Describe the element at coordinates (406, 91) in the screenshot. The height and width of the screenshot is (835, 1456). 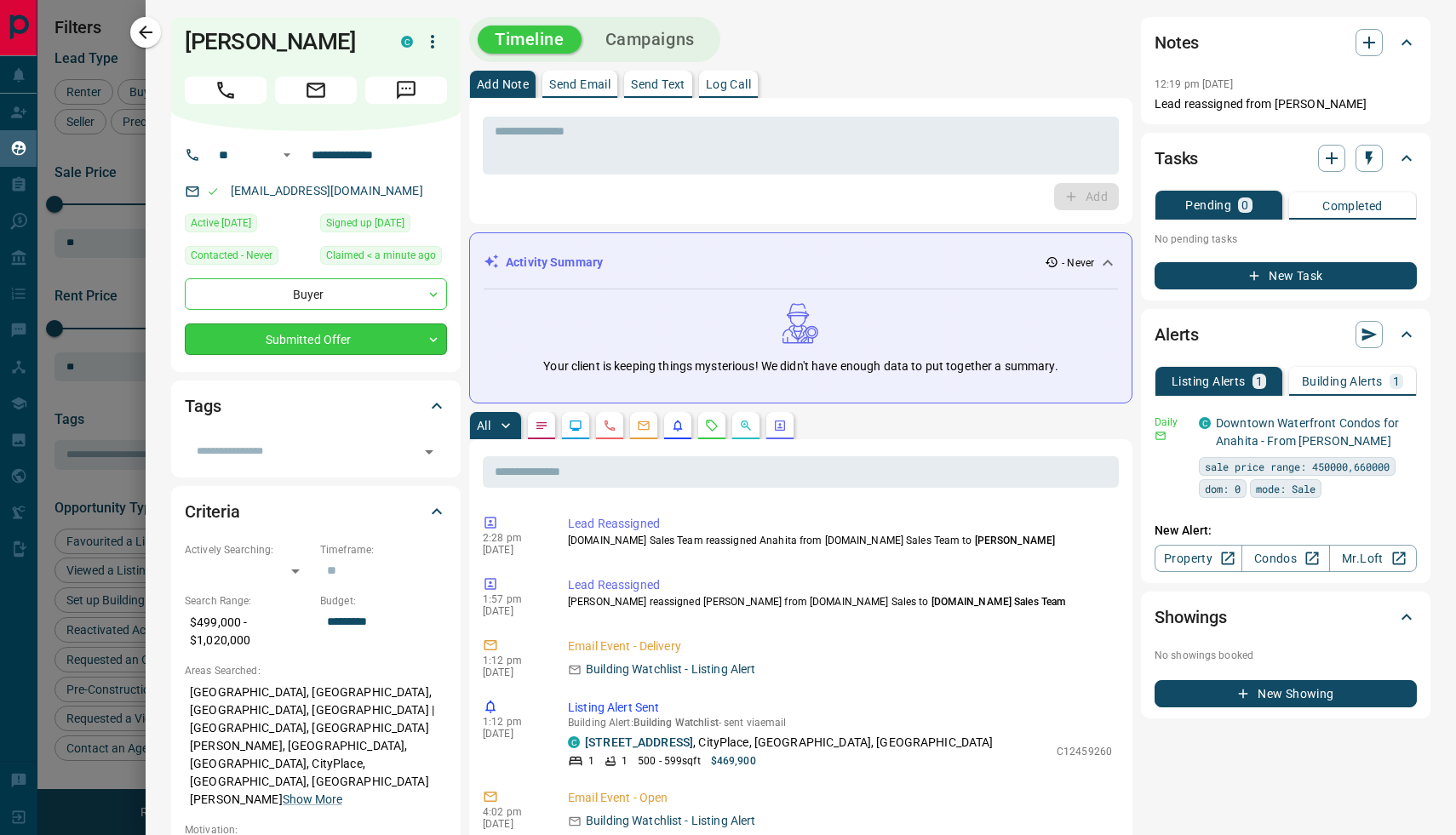
I see `span: Message` at that location.